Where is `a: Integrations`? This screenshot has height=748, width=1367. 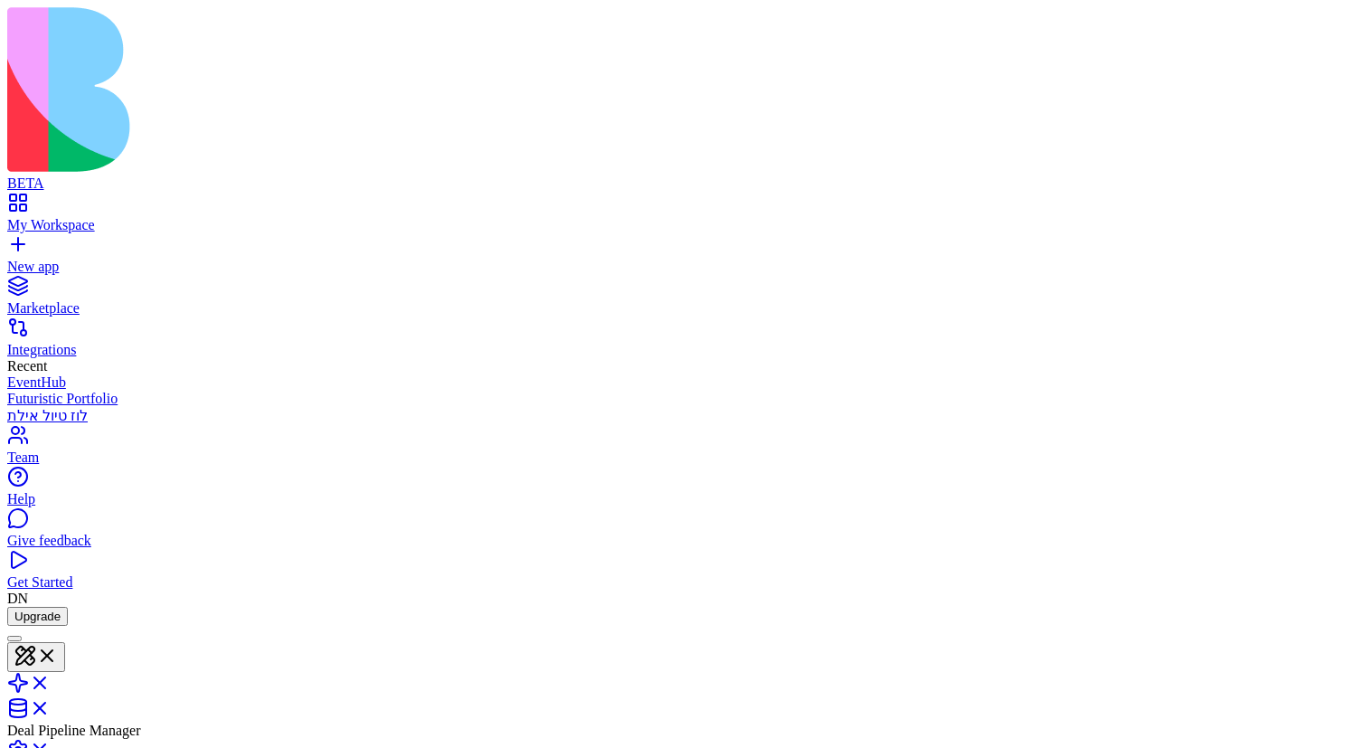
a: Integrations is located at coordinates (683, 342).